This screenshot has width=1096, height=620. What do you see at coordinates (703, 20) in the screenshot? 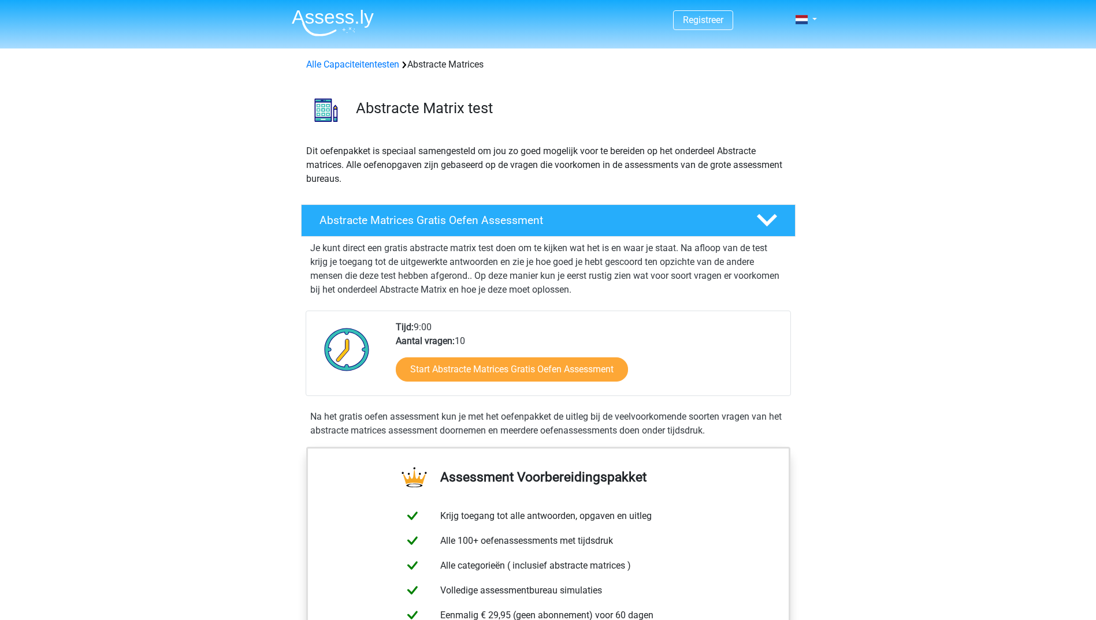
I see `a: Registreer` at bounding box center [703, 20].